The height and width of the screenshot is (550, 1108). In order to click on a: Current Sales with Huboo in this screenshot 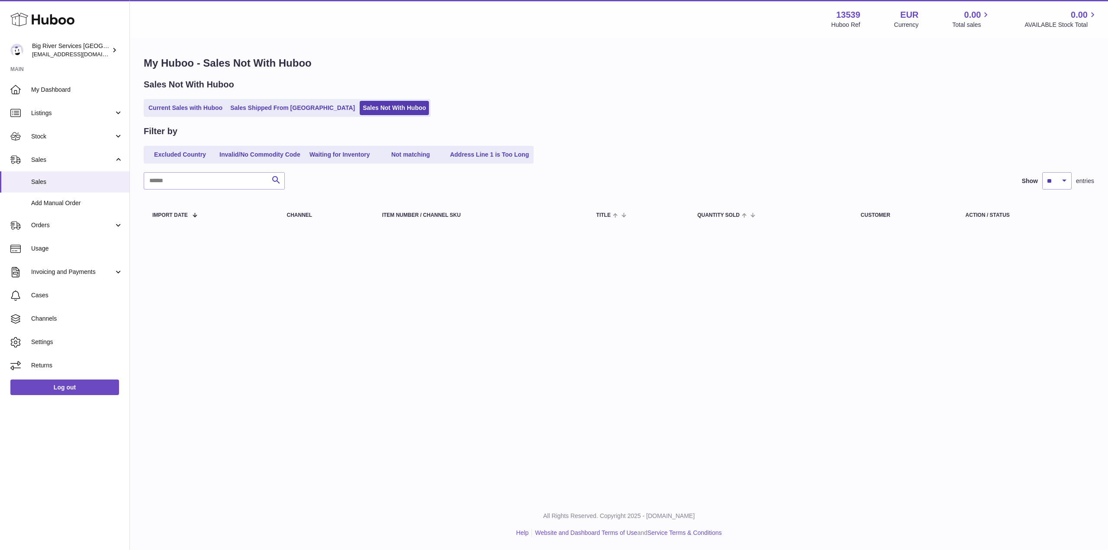, I will do `click(185, 108)`.